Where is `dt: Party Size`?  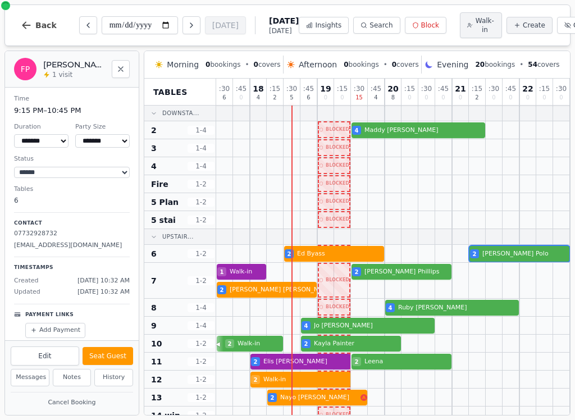
dt: Party Size is located at coordinates (102, 127).